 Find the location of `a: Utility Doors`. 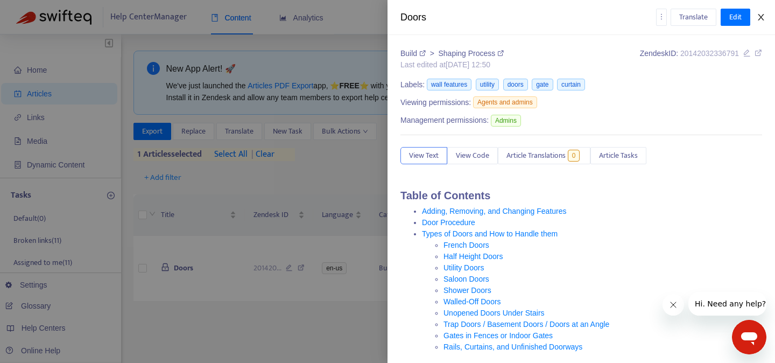

a: Utility Doors is located at coordinates (464, 268).